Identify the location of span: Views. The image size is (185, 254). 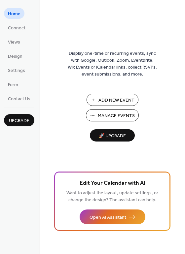
(14, 42).